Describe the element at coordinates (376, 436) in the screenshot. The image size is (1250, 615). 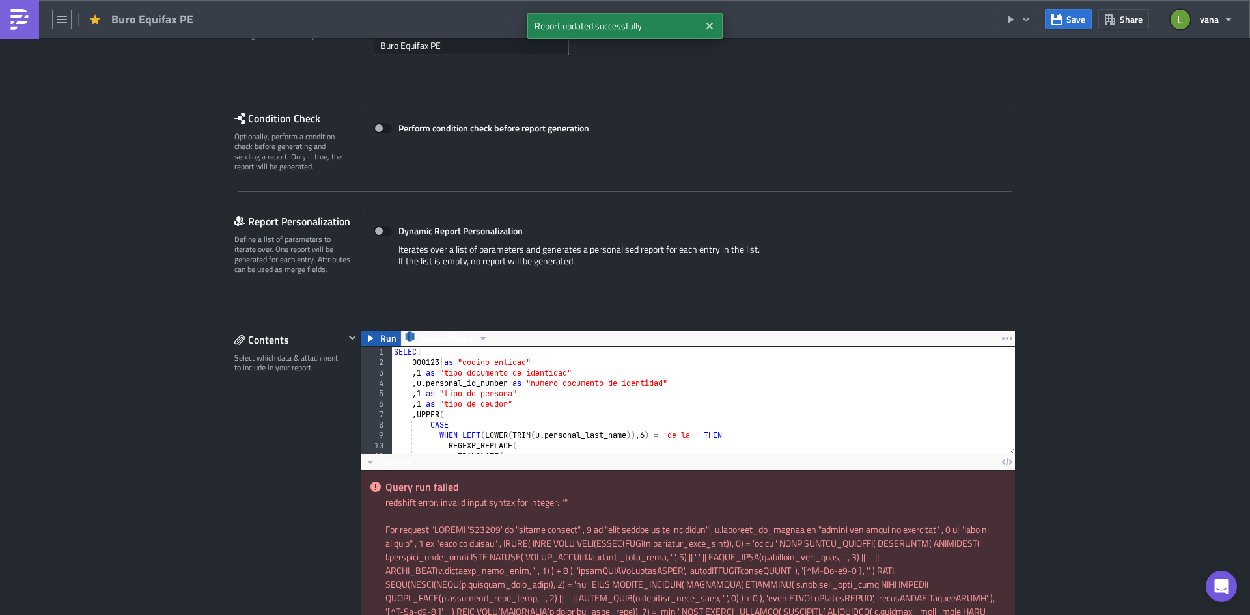
I see `div: 9` at that location.